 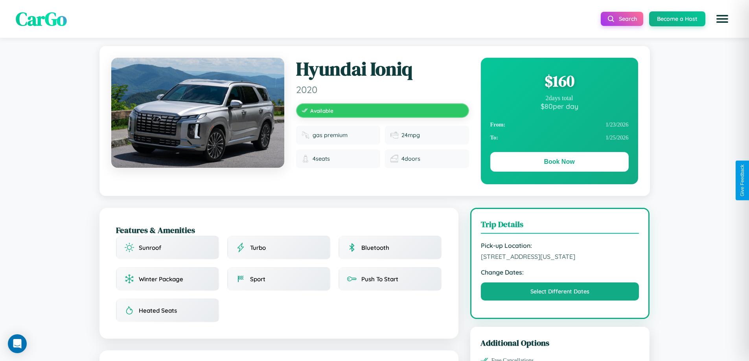 I want to click on span: Search, so click(x=628, y=19).